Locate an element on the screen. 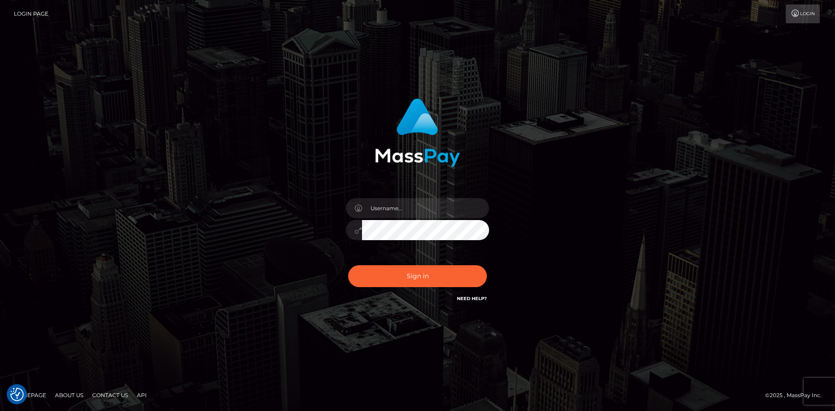 This screenshot has height=411, width=835. a: Need Help? is located at coordinates (472, 298).